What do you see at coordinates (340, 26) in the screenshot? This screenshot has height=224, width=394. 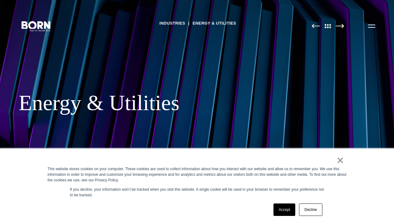 I see `img: Next Page` at bounding box center [340, 26].